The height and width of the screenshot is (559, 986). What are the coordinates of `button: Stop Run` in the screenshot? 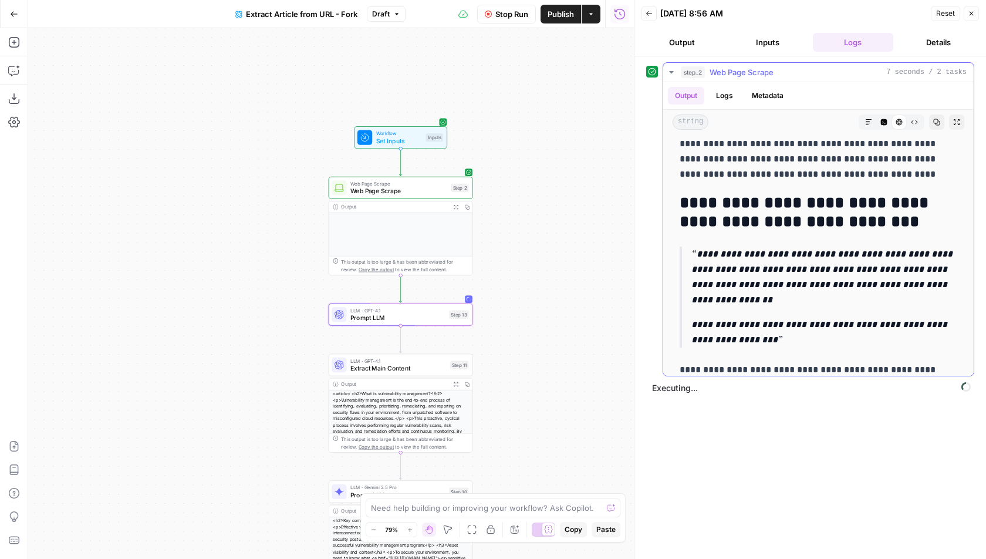 It's located at (507, 14).